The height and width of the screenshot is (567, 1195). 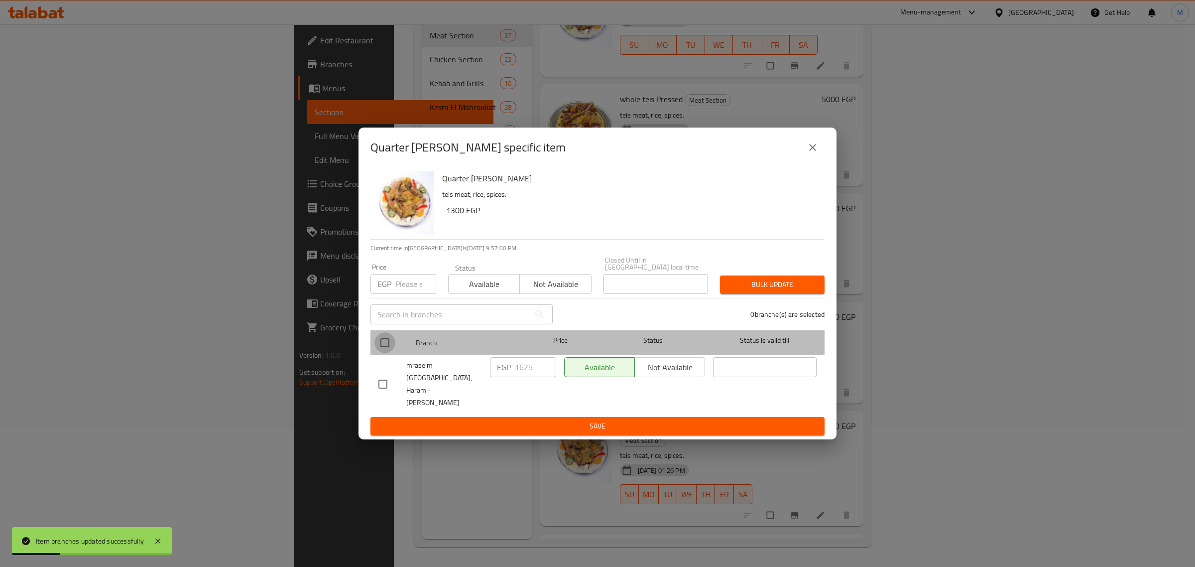 I want to click on button: close, so click(x=813, y=147).